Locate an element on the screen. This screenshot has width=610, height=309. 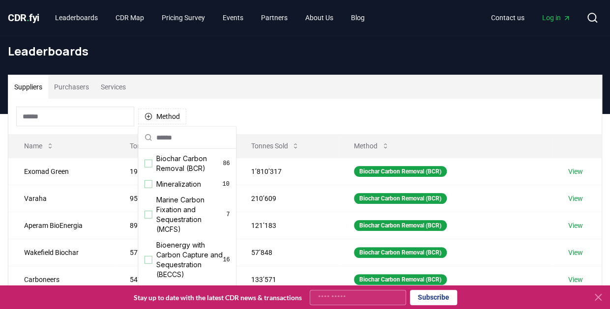
td: 133’571 is located at coordinates (287, 279).